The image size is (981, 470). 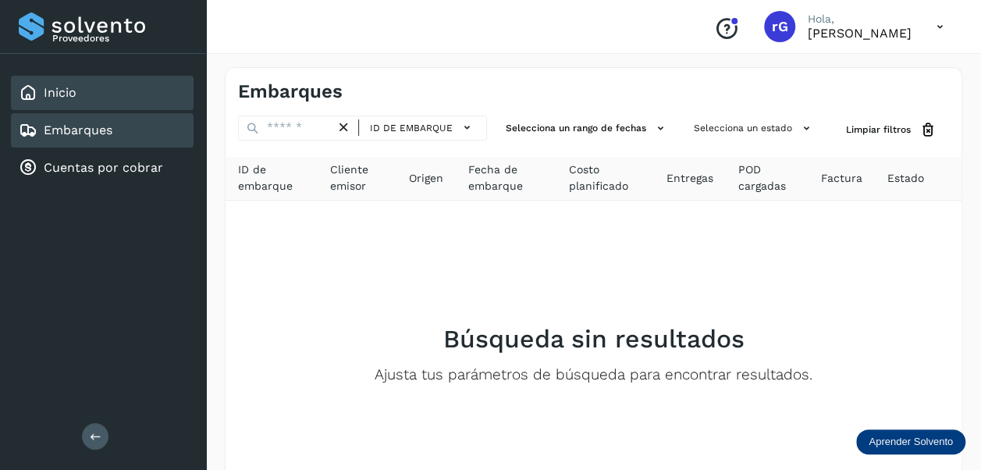 I want to click on span: Cliente emisor, so click(x=357, y=178).